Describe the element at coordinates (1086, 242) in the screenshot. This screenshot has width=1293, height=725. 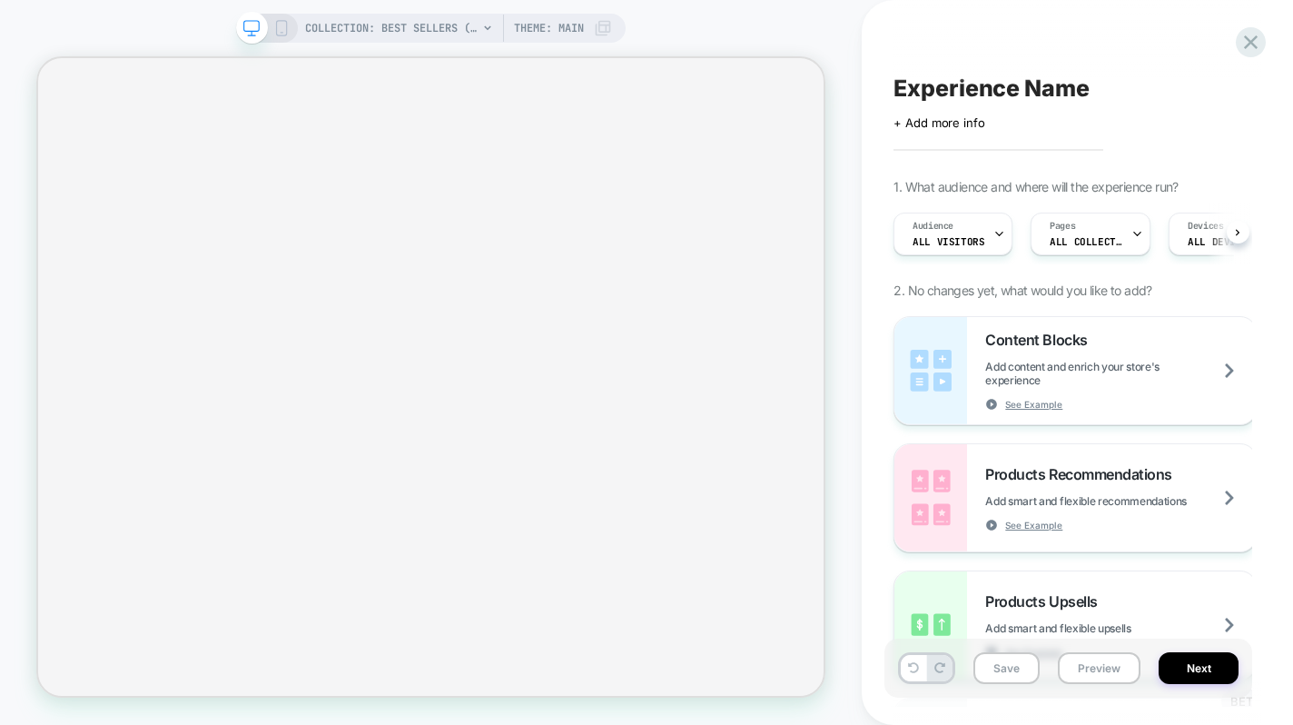
I see `span: ALL COLLECTIONS` at that location.